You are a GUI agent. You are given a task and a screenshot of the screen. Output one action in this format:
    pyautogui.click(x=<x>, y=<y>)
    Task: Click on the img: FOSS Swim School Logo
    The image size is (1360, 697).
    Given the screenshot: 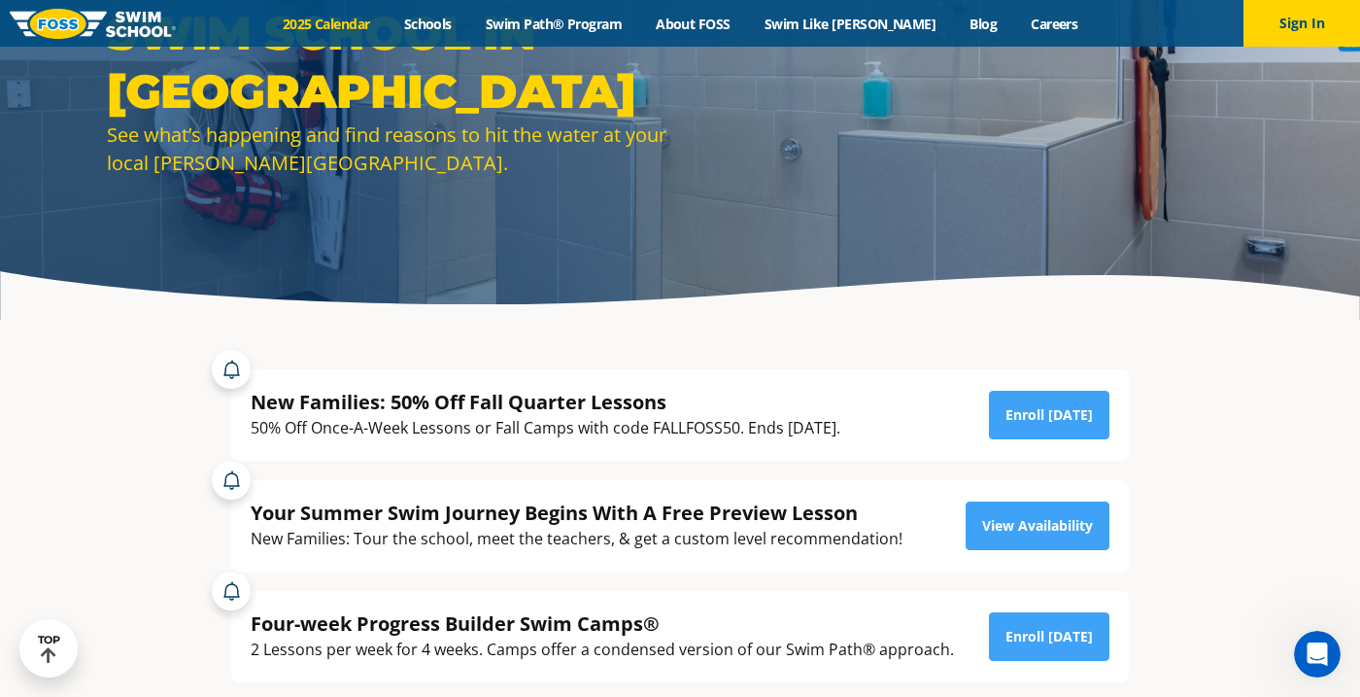 What is the action you would take?
    pyautogui.click(x=92, y=23)
    